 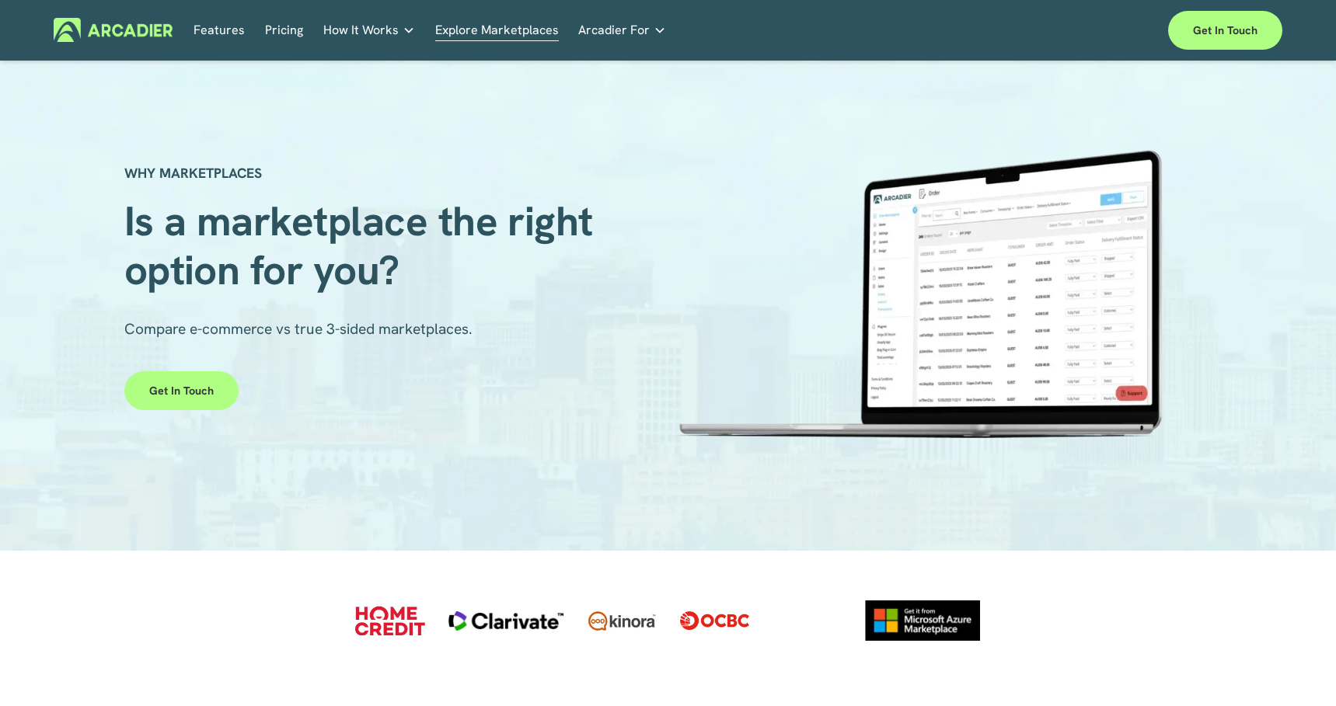 What do you see at coordinates (193, 172) in the screenshot?
I see `strong: WHY MARKETPLACES` at bounding box center [193, 172].